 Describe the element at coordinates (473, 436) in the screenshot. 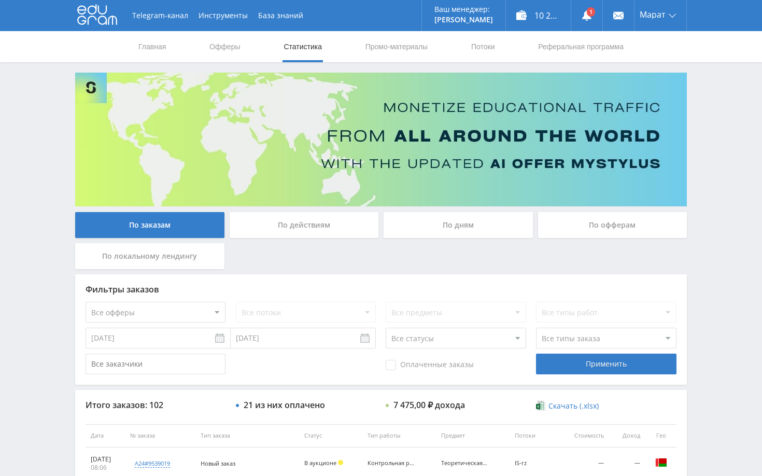

I see `th: Предмет` at that location.